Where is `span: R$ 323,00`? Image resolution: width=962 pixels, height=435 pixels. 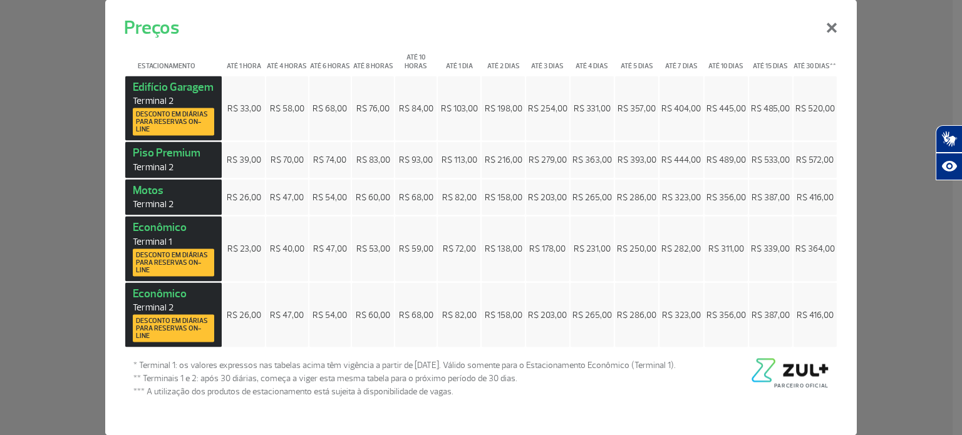 span: R$ 323,00 is located at coordinates (682, 315).